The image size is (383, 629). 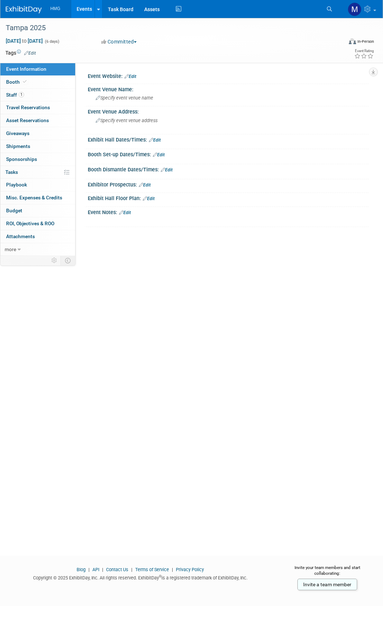 What do you see at coordinates (117, 570) in the screenshot?
I see `a: Contact Us` at bounding box center [117, 570].